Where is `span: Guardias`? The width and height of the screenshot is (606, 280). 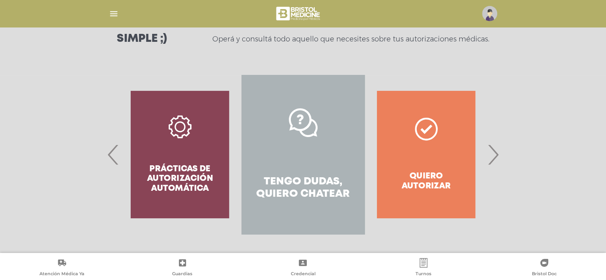
span: Guardias is located at coordinates (182, 275).